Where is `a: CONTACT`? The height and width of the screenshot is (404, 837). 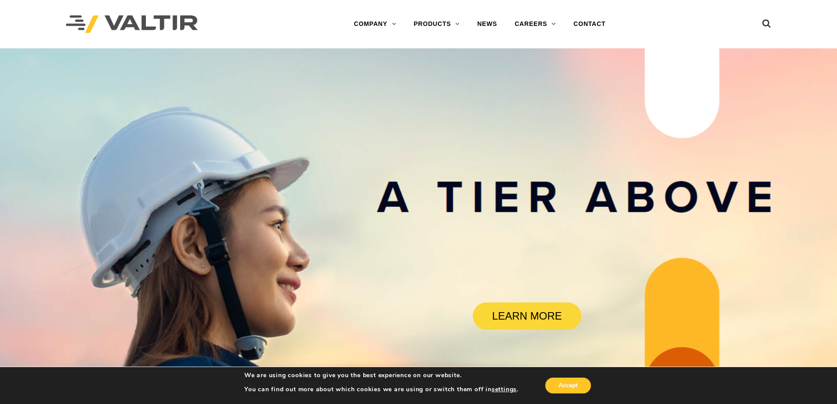 a: CONTACT is located at coordinates (589, 24).